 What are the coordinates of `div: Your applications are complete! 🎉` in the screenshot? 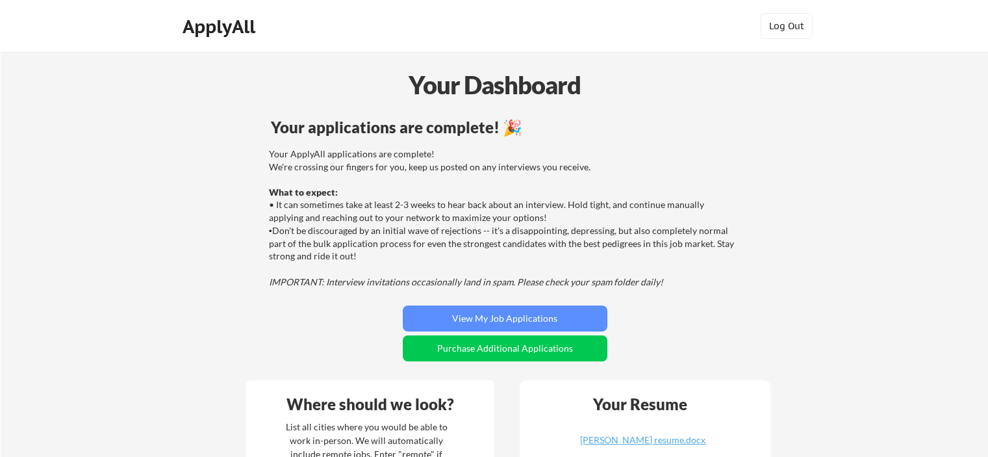 It's located at (505, 127).